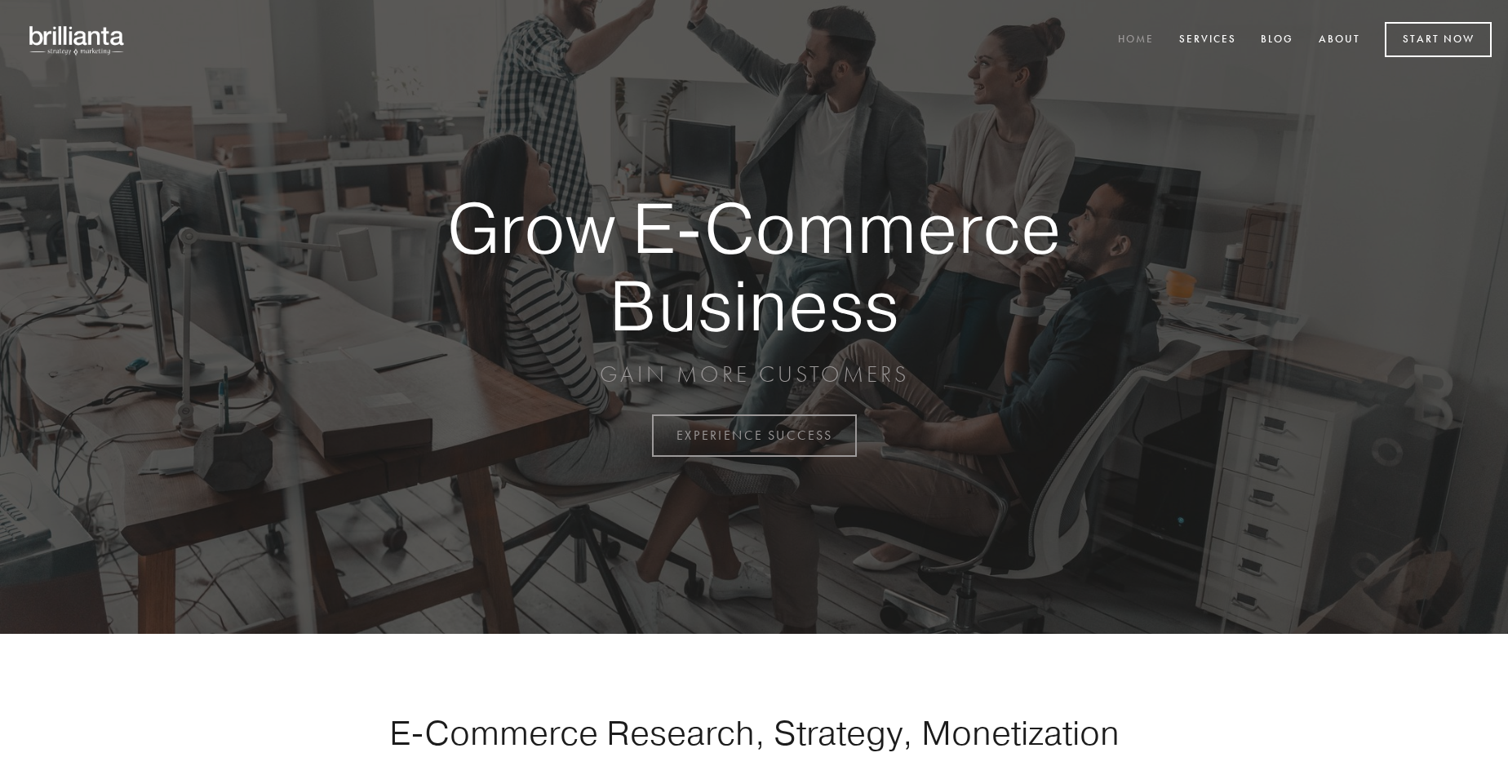 Image resolution: width=1508 pixels, height=766 pixels. Describe the element at coordinates (754, 266) in the screenshot. I see `strong: Grow E-Commerce Business` at that location.